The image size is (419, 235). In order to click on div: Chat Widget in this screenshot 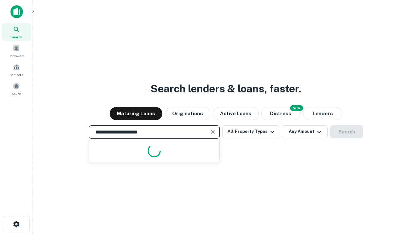, I will do `click(402, 199)`.